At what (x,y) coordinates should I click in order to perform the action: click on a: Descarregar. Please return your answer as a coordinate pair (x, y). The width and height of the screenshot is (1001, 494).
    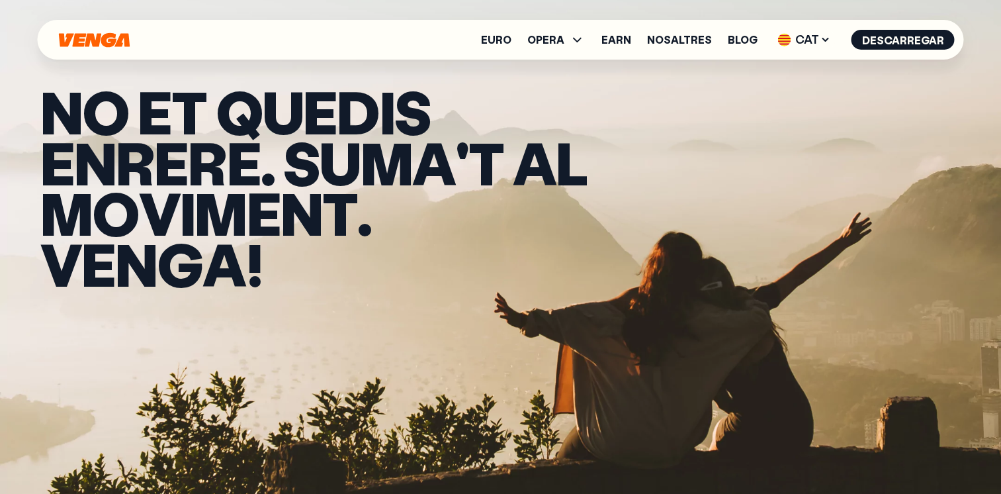
    Looking at the image, I should click on (903, 40).